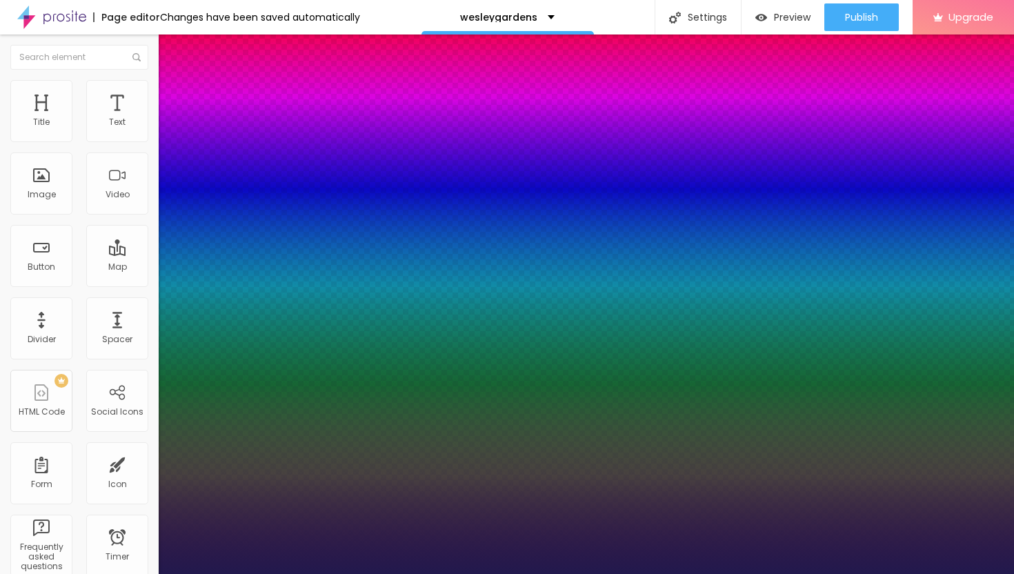  What do you see at coordinates (41, 484) in the screenshot?
I see `div: Form` at bounding box center [41, 484].